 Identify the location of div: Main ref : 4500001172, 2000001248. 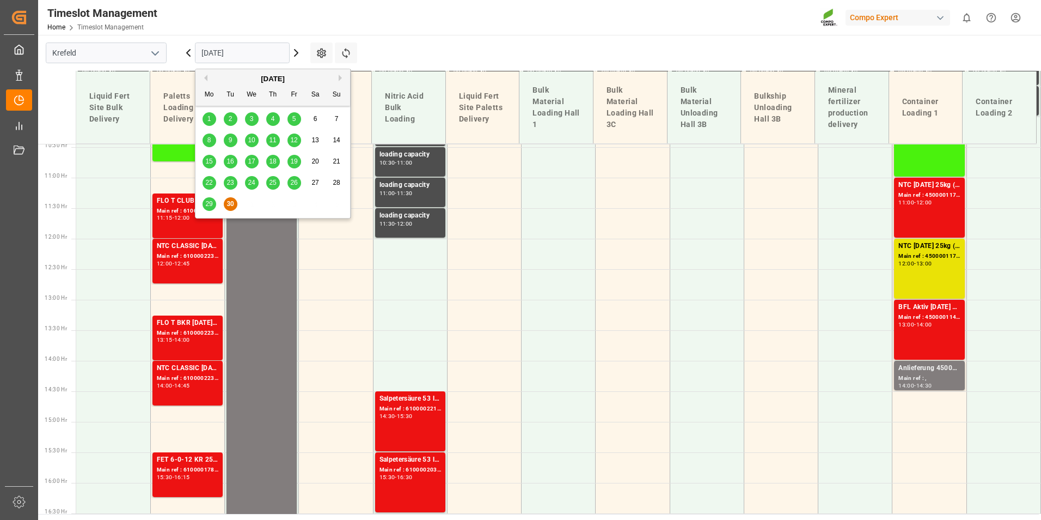
(929, 256).